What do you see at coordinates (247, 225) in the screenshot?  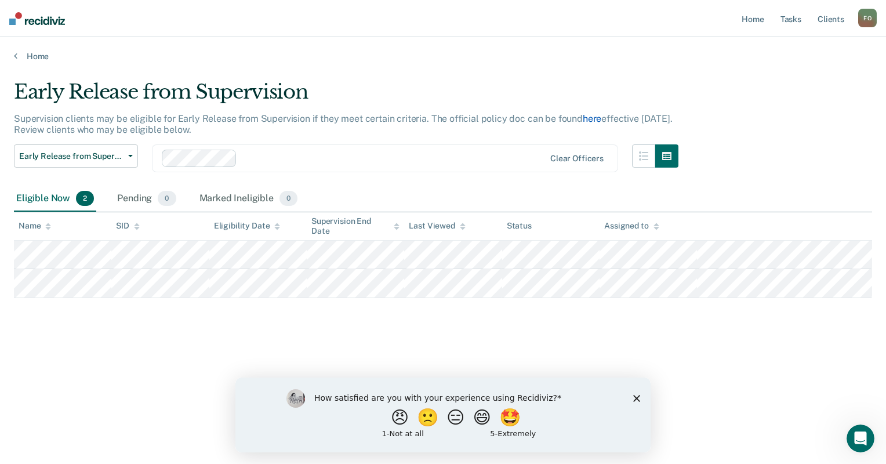 I see `div: Eligibility Date` at bounding box center [247, 225].